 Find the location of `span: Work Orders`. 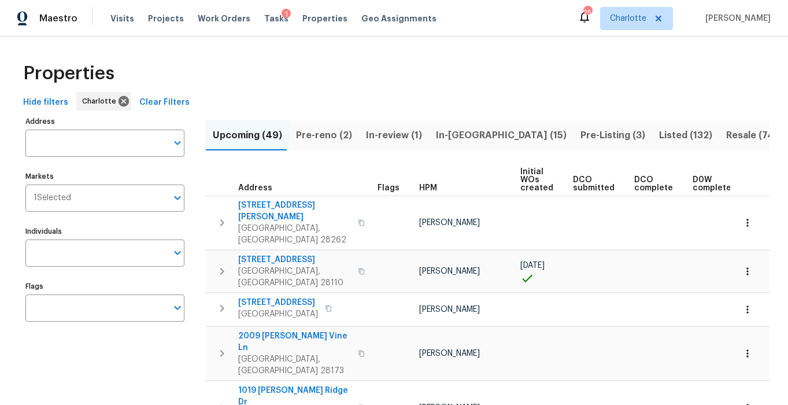

span: Work Orders is located at coordinates (224, 19).